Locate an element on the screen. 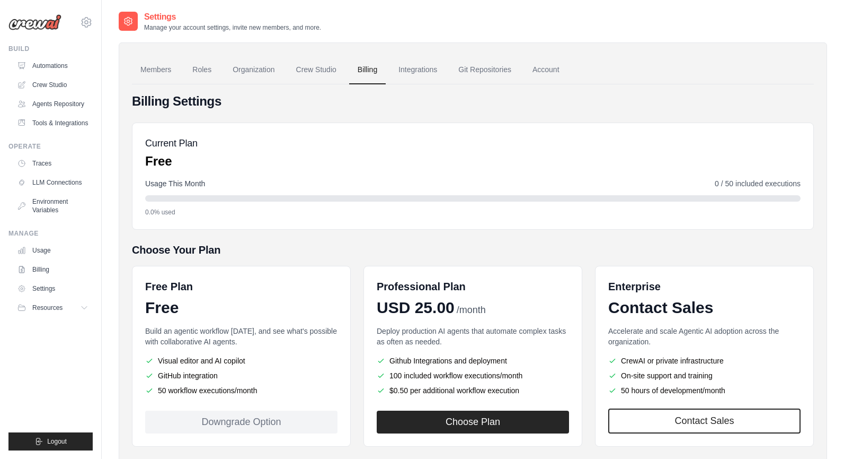  a: Settings is located at coordinates (52, 288).